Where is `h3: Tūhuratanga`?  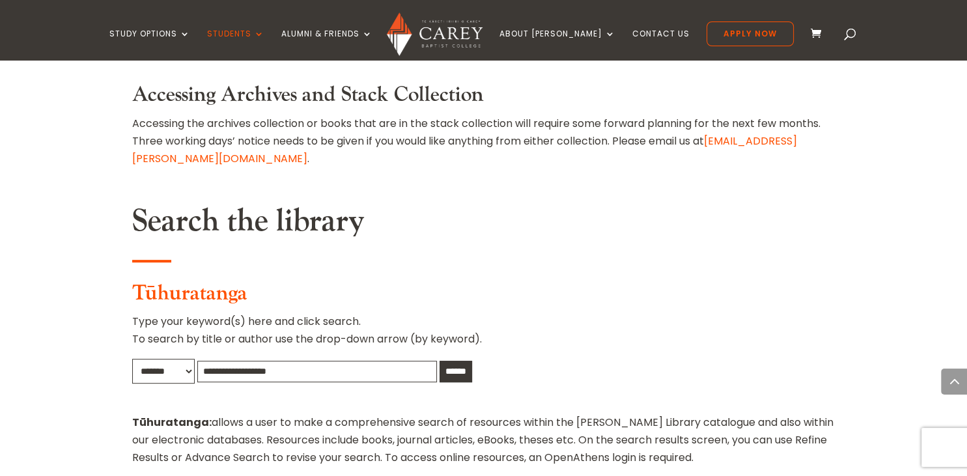
h3: Tūhuratanga is located at coordinates (484, 297).